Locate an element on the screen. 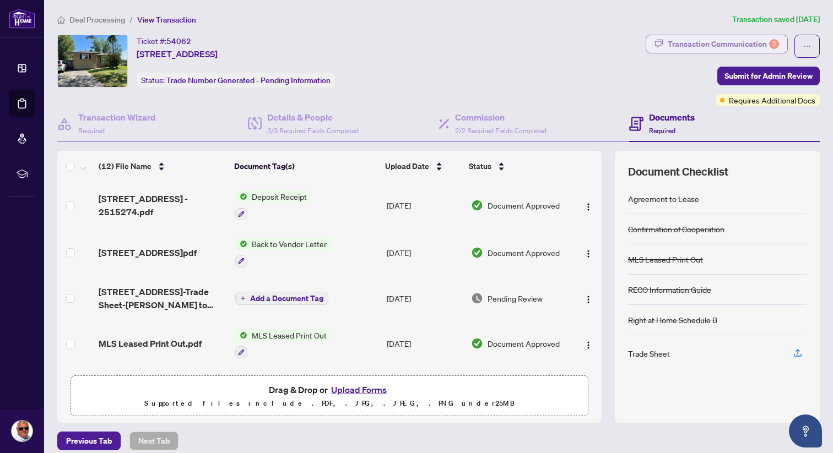 The image size is (833, 453). span: 3/3 Required Fields Completed is located at coordinates (313, 131).